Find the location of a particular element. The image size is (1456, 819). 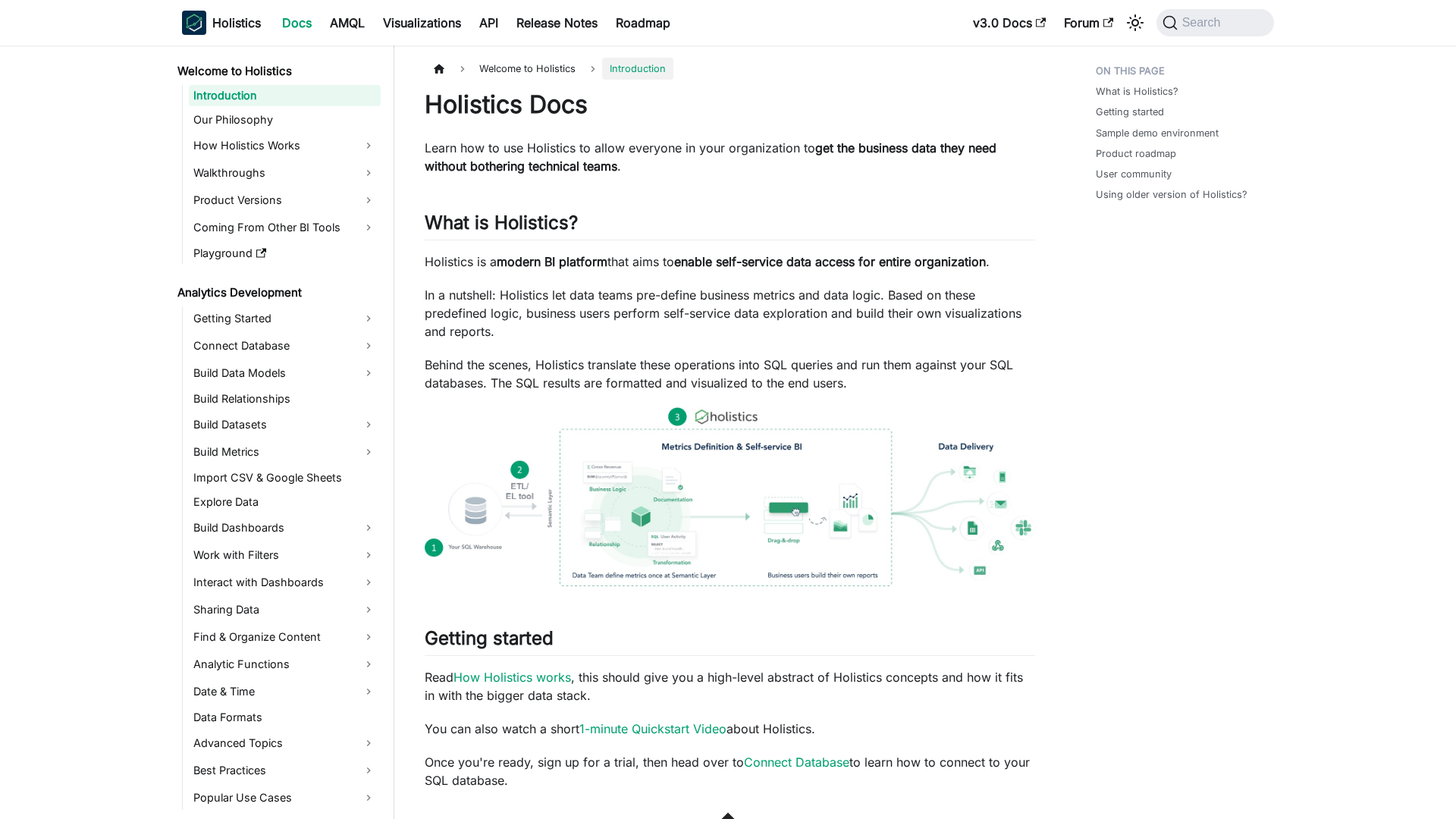

a: Find & Organize Content is located at coordinates (284, 637).